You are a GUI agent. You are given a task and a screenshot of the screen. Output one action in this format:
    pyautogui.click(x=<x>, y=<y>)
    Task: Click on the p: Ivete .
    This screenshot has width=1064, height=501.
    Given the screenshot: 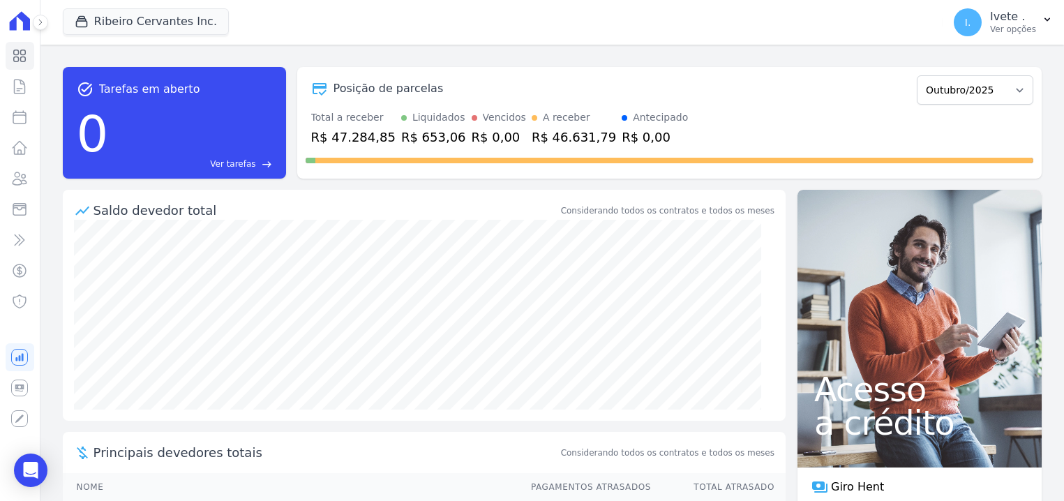 What is the action you would take?
    pyautogui.click(x=1013, y=17)
    